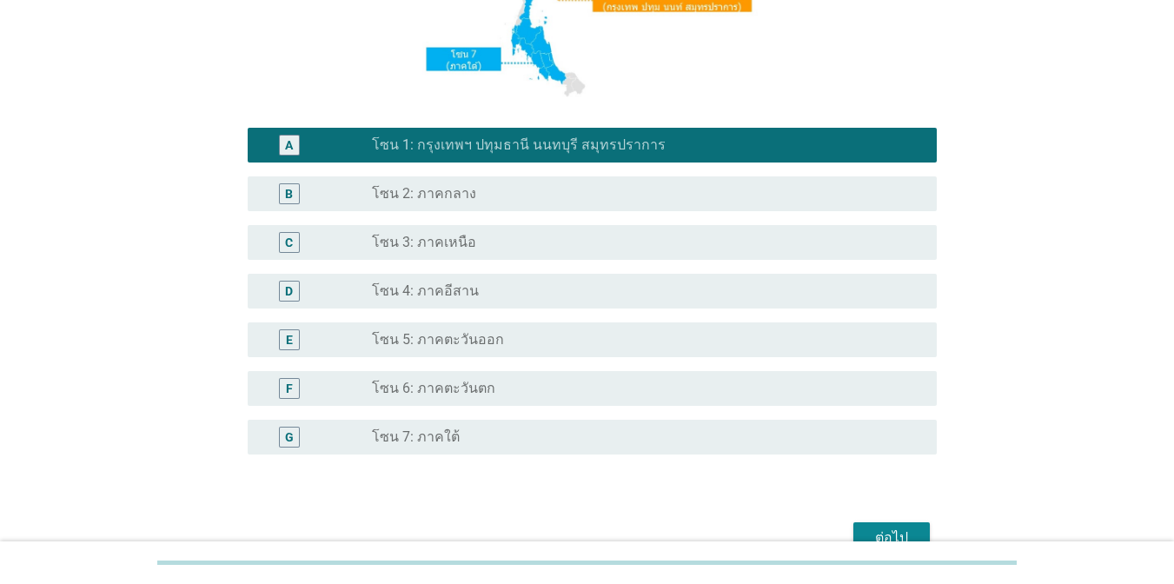  What do you see at coordinates (289, 437) in the screenshot?
I see `div: G` at bounding box center [289, 437].